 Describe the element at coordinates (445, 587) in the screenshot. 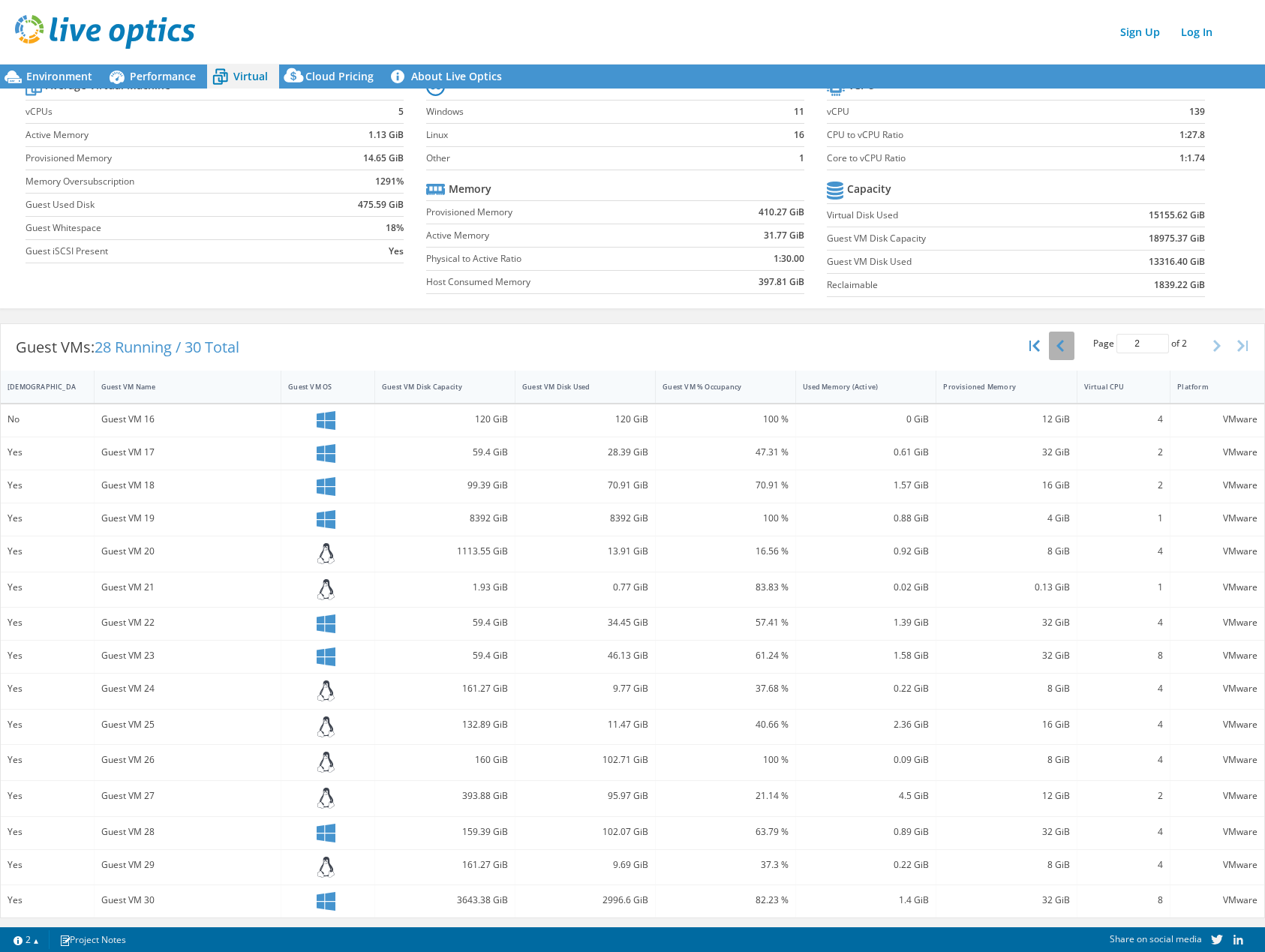

I see `div: 1.93 GiB` at that location.